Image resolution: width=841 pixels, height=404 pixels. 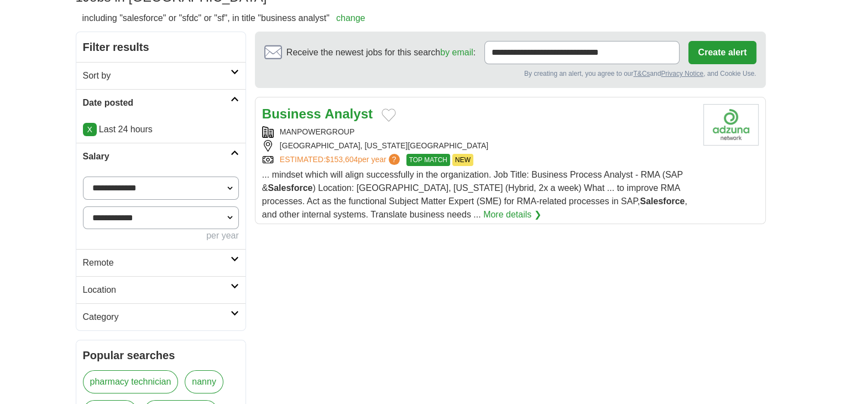 What do you see at coordinates (479, 132) in the screenshot?
I see `div: MANPOWERGROUP` at bounding box center [479, 132].